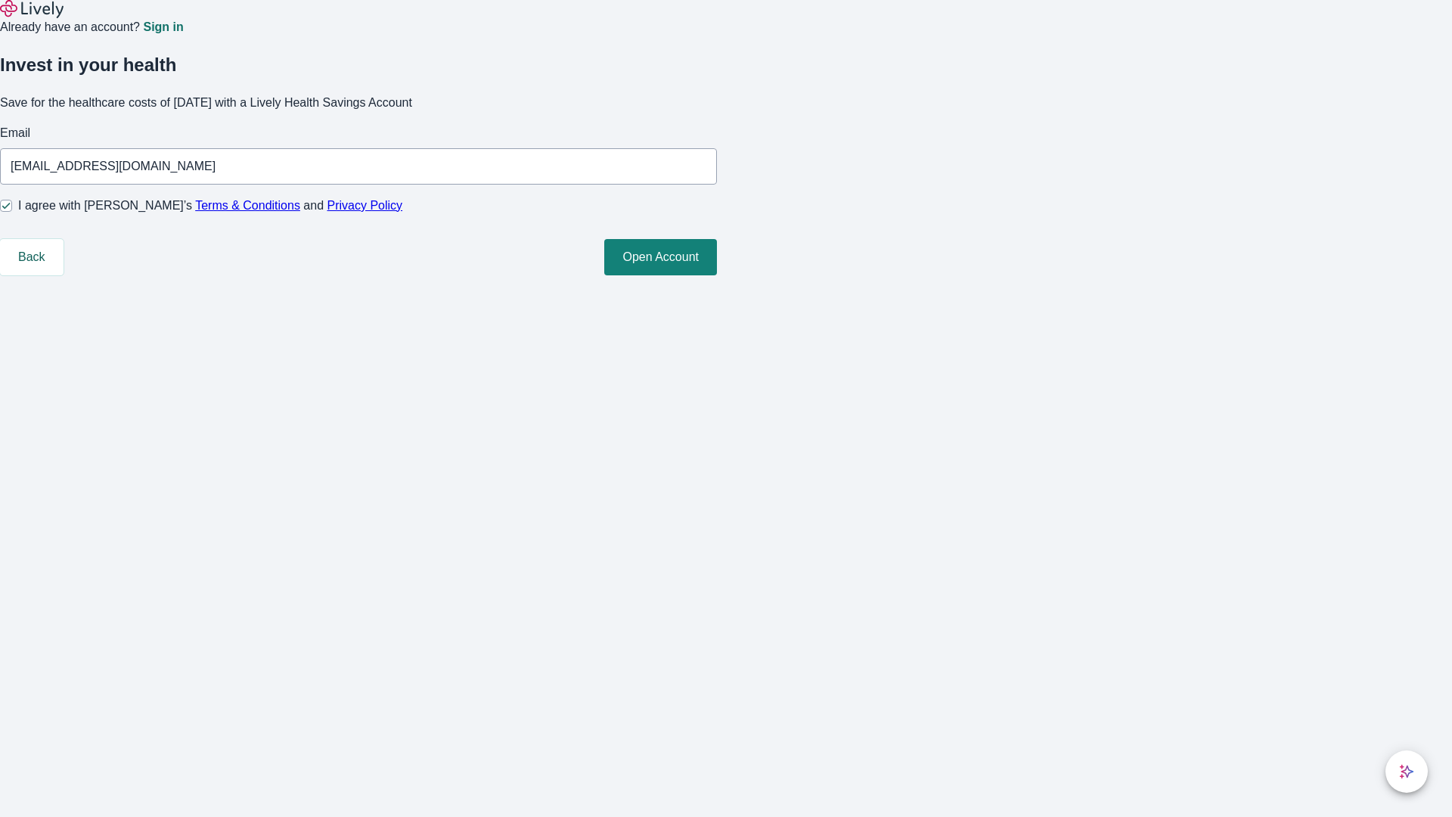 The width and height of the screenshot is (1452, 817). Describe the element at coordinates (247, 205) in the screenshot. I see `a: Terms & Conditions` at that location.